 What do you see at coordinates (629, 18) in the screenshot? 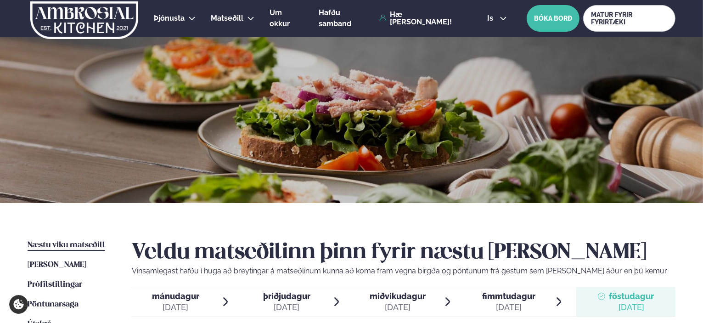
I see `a: MATUR FYRIR FYRIRTÆKI` at bounding box center [629, 18].